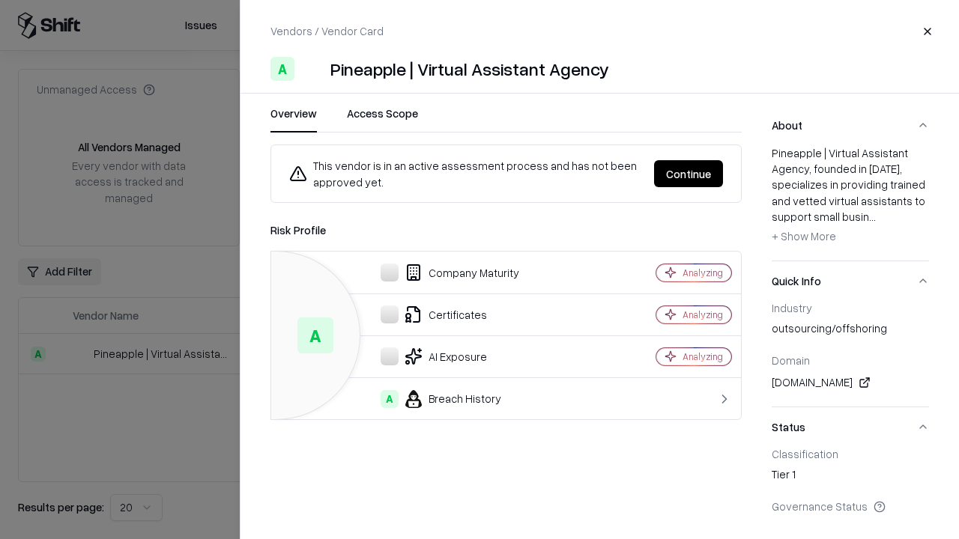 Image resolution: width=959 pixels, height=539 pixels. What do you see at coordinates (804, 237) in the screenshot?
I see `button: + Show More` at bounding box center [804, 237].